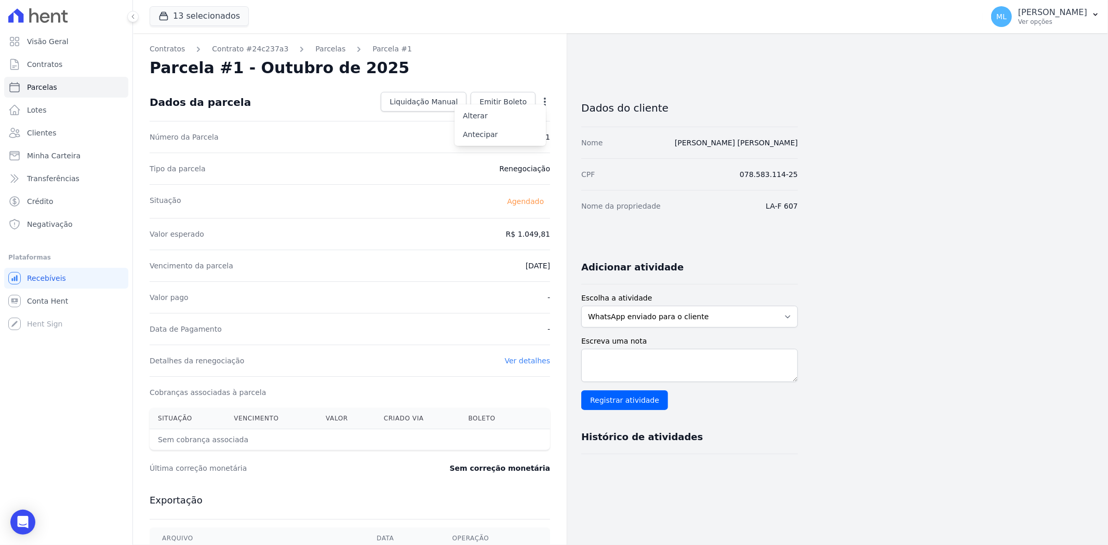 This screenshot has height=545, width=1108. Describe the element at coordinates (689, 108) in the screenshot. I see `h3: Dados do cliente` at that location.